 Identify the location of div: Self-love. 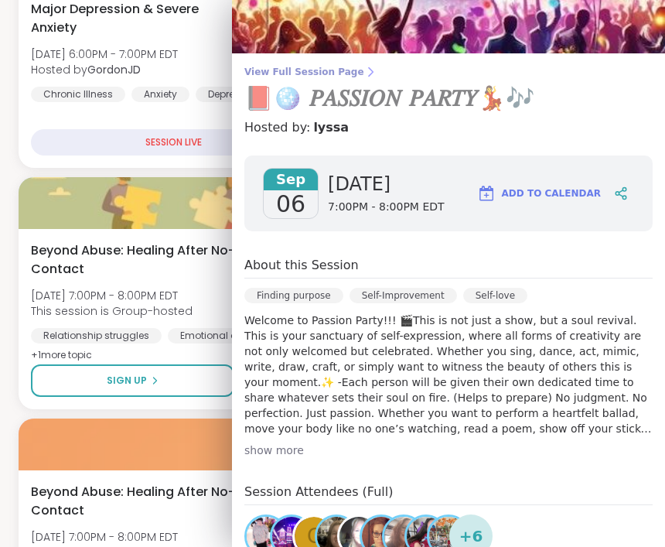
(495, 296).